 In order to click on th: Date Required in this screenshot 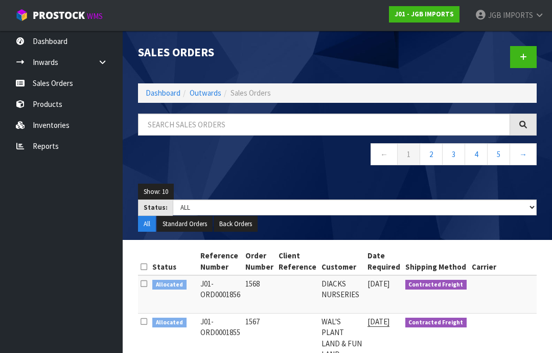, I will do `click(384, 261)`.